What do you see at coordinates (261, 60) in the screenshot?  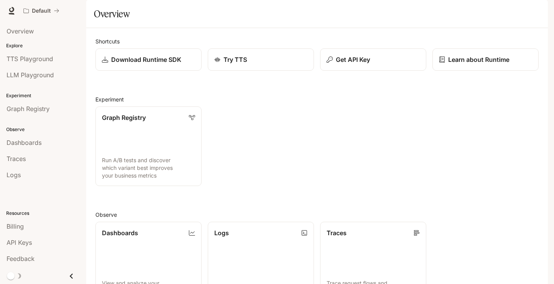 I see `a: Try TTS` at bounding box center [261, 60].